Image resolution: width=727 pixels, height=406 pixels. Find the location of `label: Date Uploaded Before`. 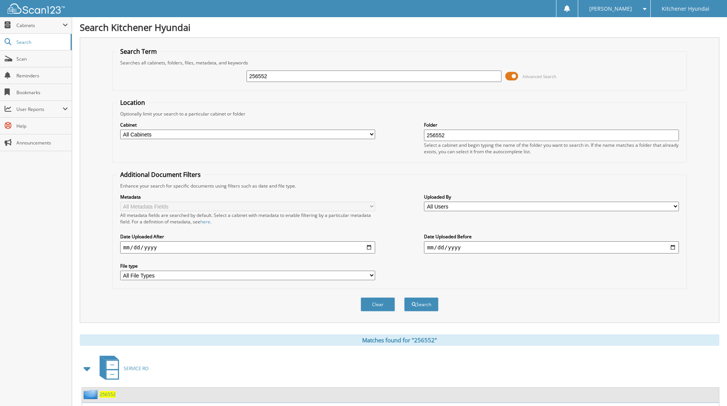

label: Date Uploaded Before is located at coordinates (551, 236).